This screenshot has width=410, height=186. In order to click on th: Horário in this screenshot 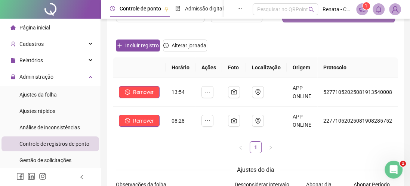, I will do `click(180, 68)`.